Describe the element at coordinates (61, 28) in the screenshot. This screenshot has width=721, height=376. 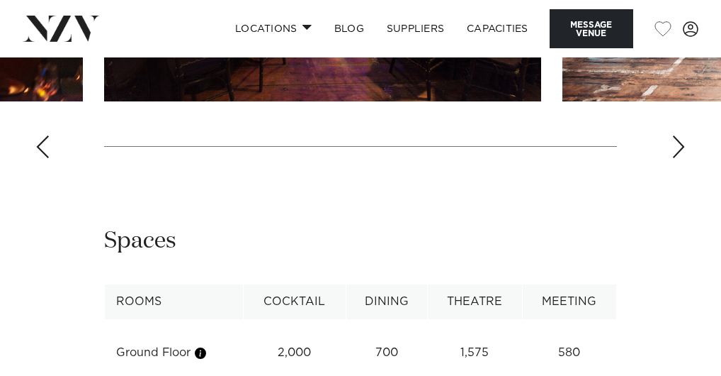
I see `img: nzv-logo.png` at that location.